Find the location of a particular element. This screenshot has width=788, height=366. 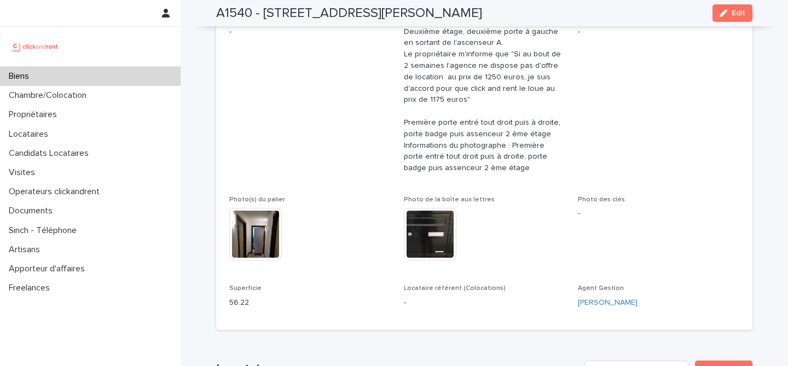

span: Photo(s) du palier is located at coordinates (257, 200).